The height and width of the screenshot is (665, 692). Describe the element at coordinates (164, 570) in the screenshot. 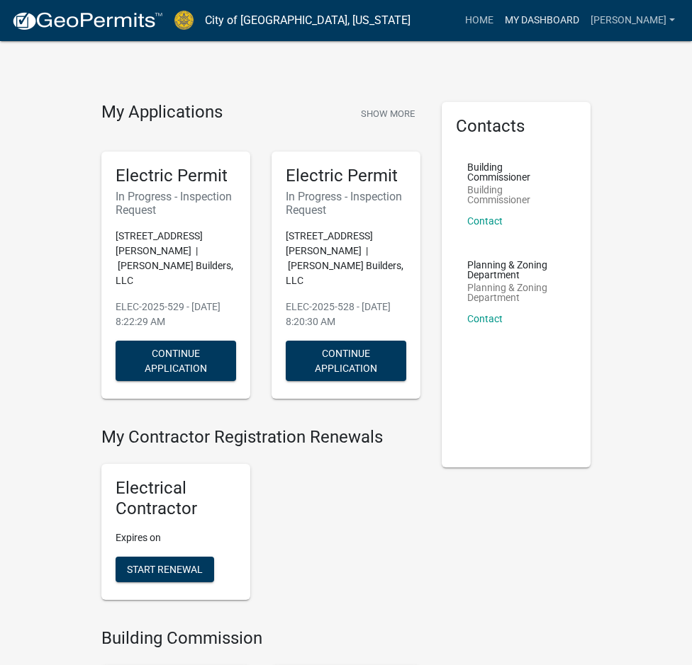

I see `span: Start Renewal` at that location.